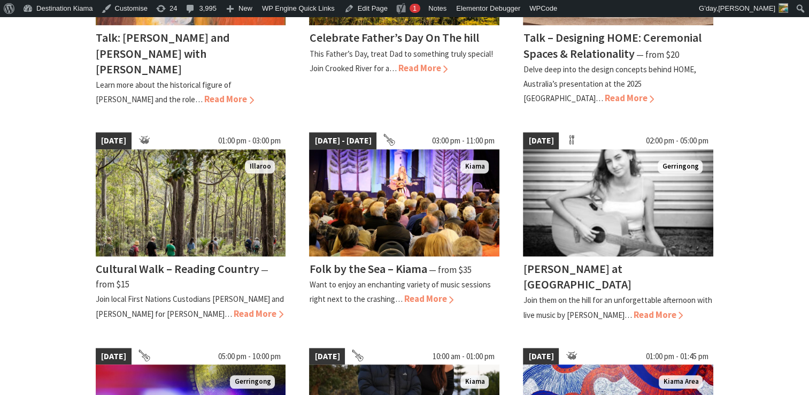 Image resolution: width=809 pixels, height=395 pixels. I want to click on span: 1, so click(415, 8).